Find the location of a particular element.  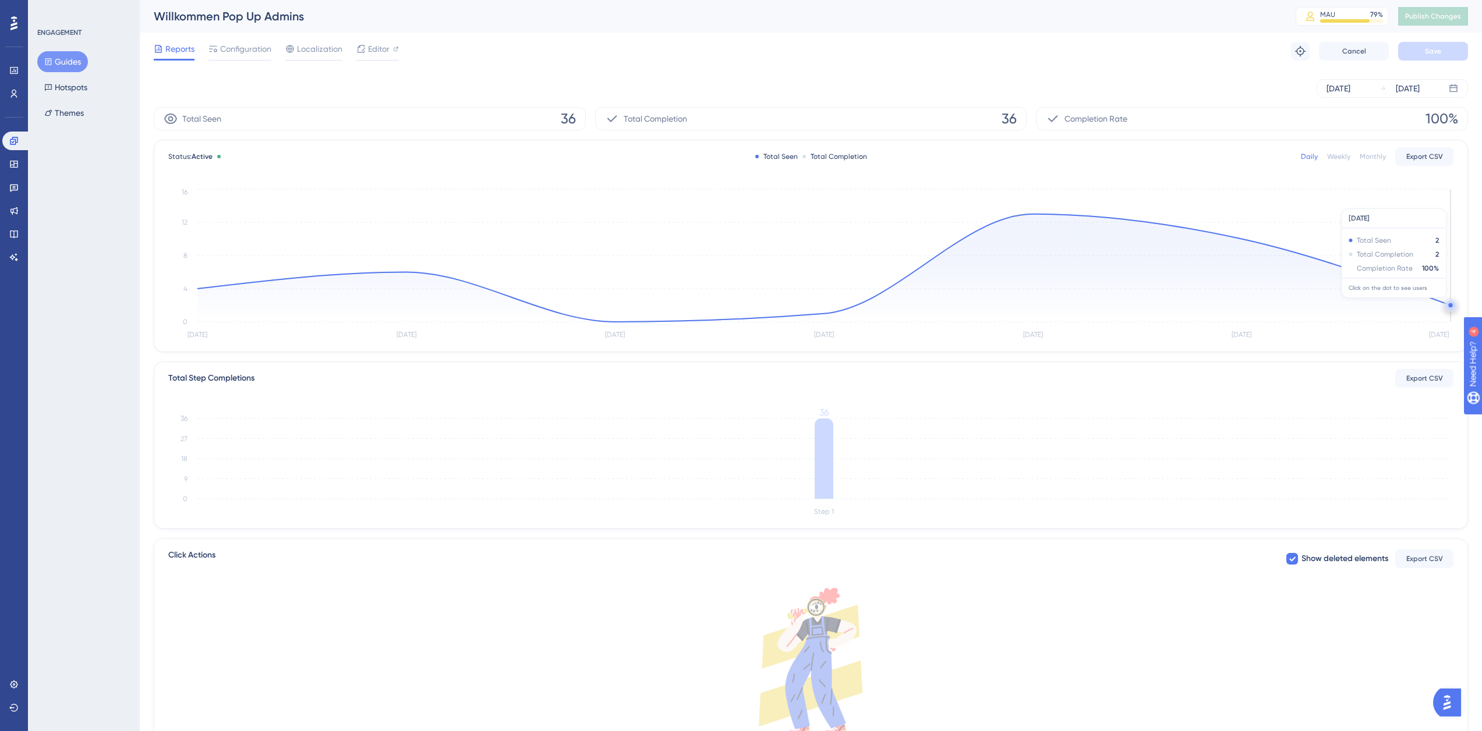

button: Publish Changes is located at coordinates (1433, 16).